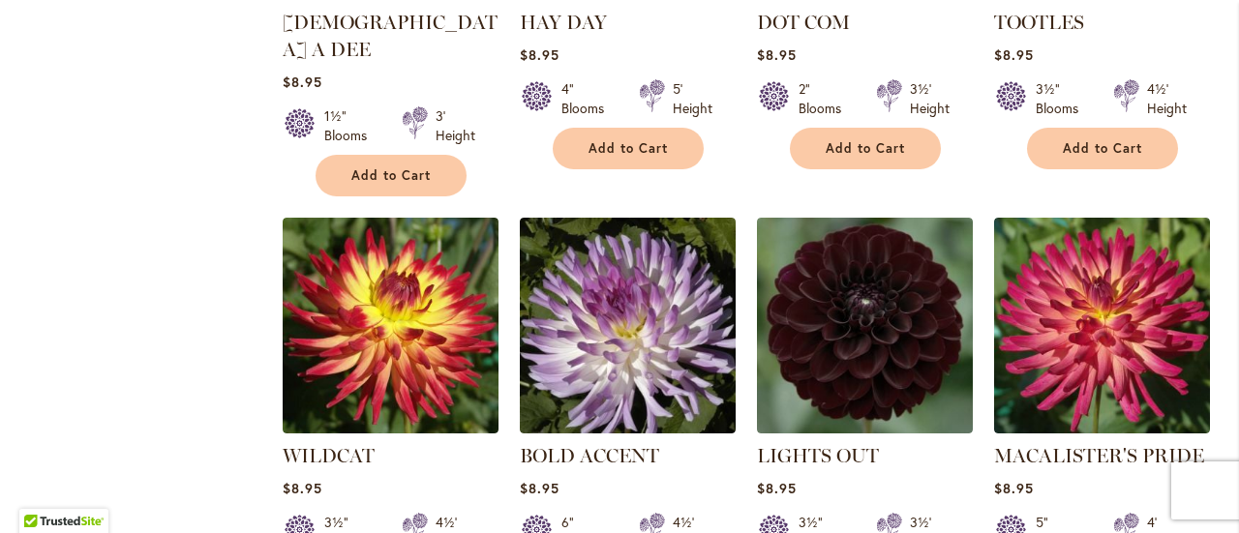  Describe the element at coordinates (1166, 99) in the screenshot. I see `div: 4½' Height` at that location.